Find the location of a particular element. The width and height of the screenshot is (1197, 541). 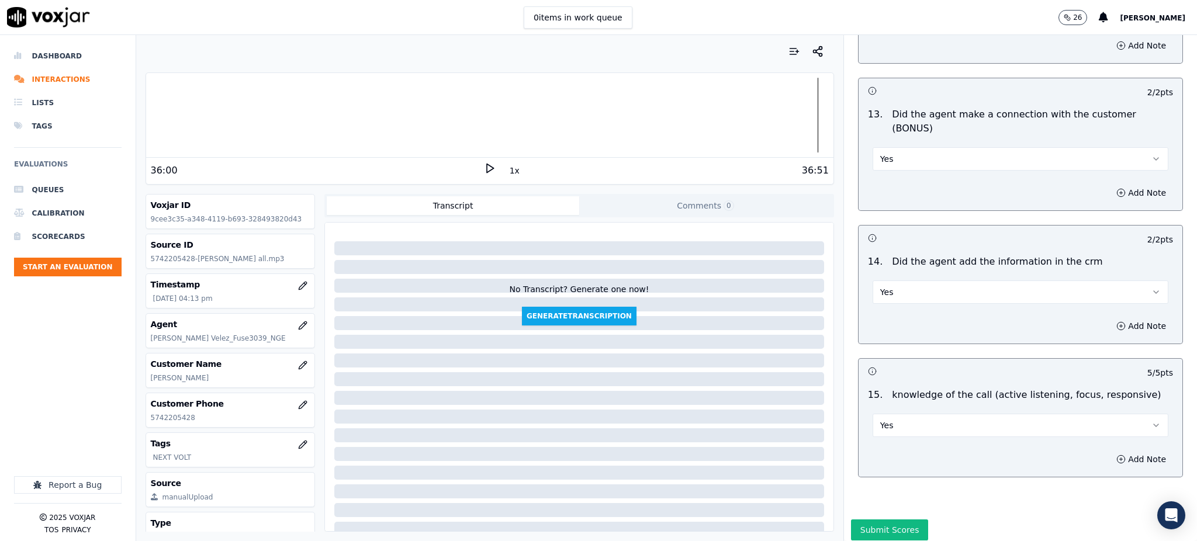

div: 36:51 is located at coordinates (816, 171).